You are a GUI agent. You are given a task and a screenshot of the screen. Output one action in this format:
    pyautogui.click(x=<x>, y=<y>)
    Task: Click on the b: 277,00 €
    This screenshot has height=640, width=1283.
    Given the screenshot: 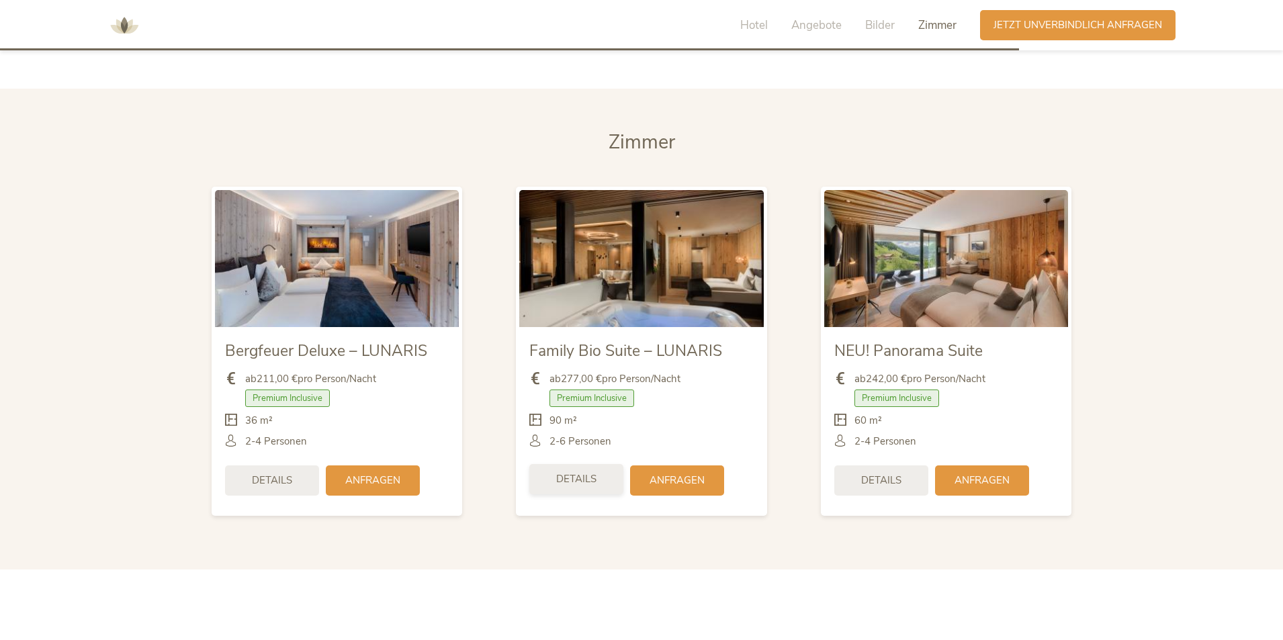 What is the action you would take?
    pyautogui.click(x=581, y=379)
    